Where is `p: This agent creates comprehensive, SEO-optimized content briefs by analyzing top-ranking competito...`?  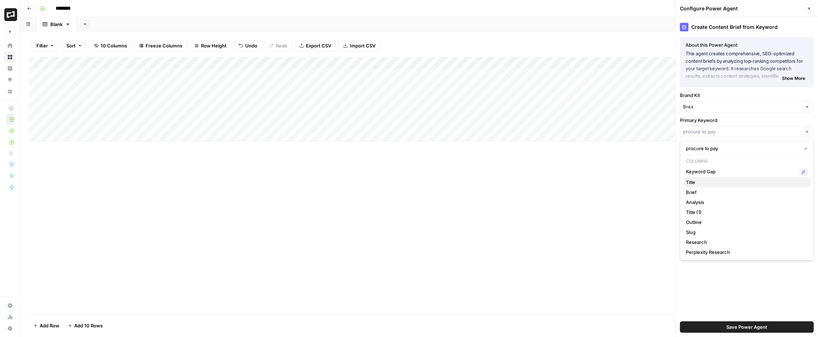 p: This agent creates comprehensive, SEO-optimized content briefs by analyzing top-ranking competito... is located at coordinates (747, 65).